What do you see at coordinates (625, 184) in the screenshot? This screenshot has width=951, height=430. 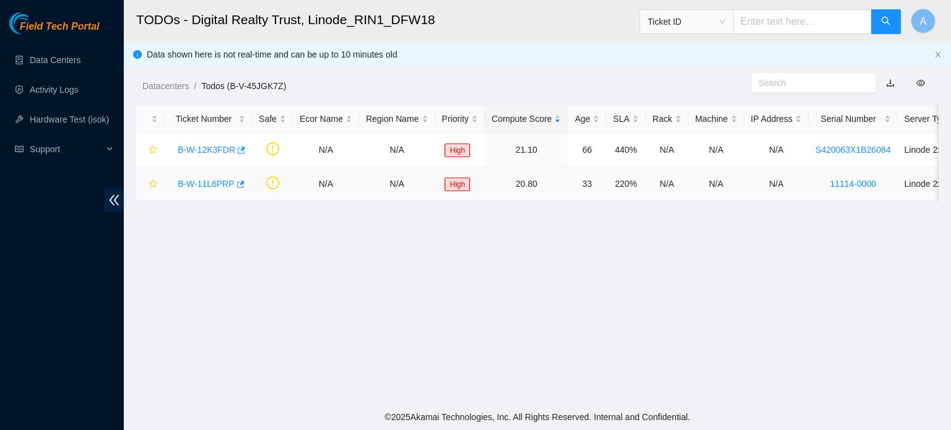 I see `td: 220%` at bounding box center [625, 184].